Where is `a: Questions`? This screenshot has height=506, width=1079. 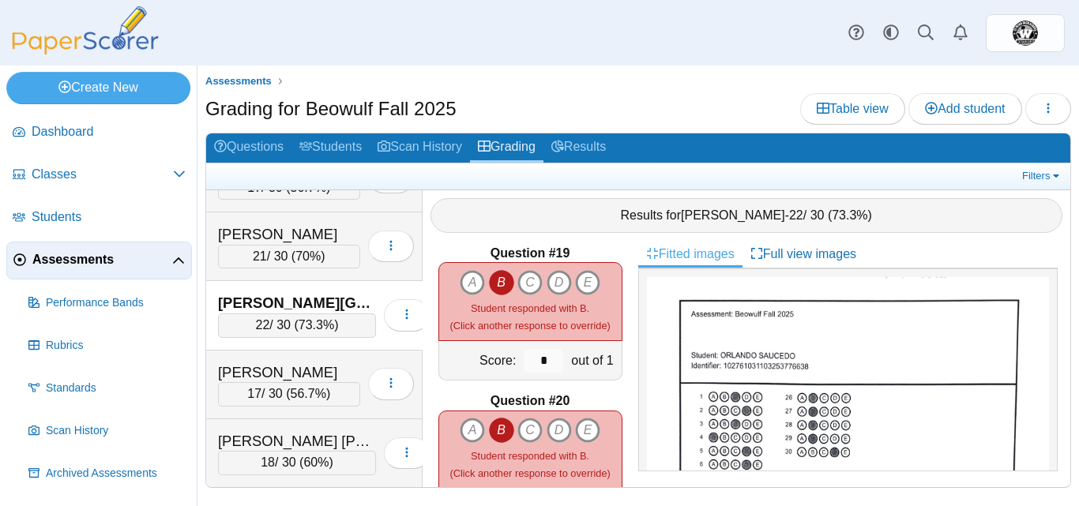 a: Questions is located at coordinates (249, 148).